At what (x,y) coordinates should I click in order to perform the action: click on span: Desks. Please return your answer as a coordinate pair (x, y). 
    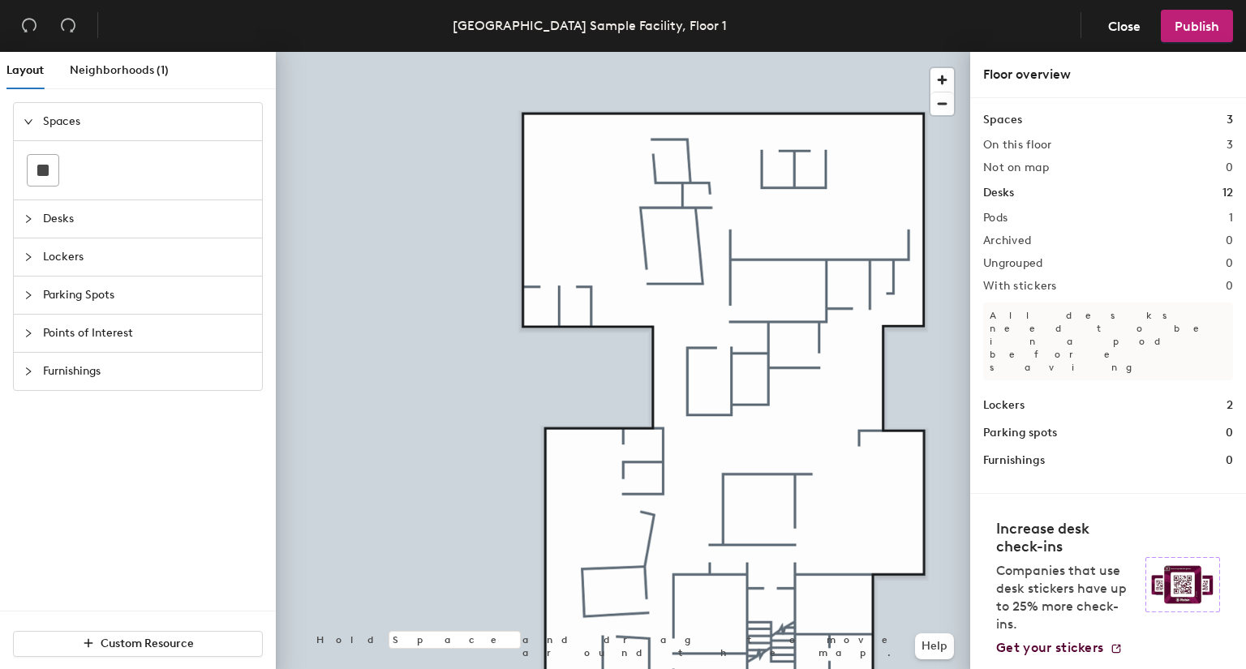
    Looking at the image, I should click on (148, 219).